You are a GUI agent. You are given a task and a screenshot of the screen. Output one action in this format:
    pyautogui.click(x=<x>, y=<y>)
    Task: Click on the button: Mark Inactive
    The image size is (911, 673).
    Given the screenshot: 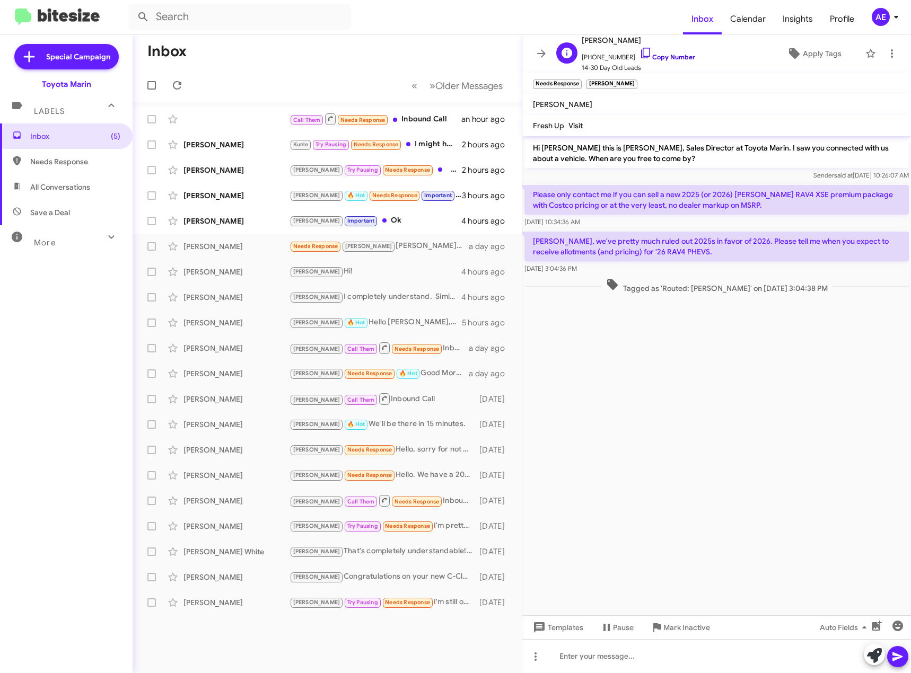 What is the action you would take?
    pyautogui.click(x=680, y=628)
    